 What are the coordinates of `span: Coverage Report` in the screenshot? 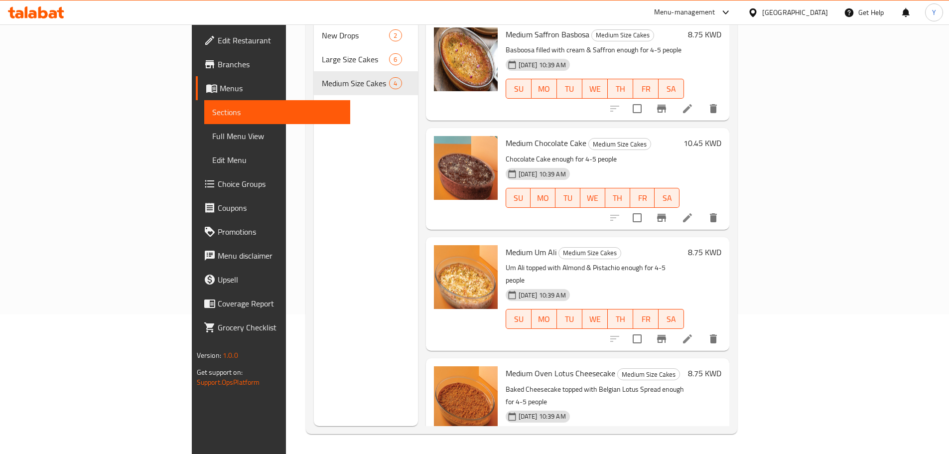 It's located at (280, 304).